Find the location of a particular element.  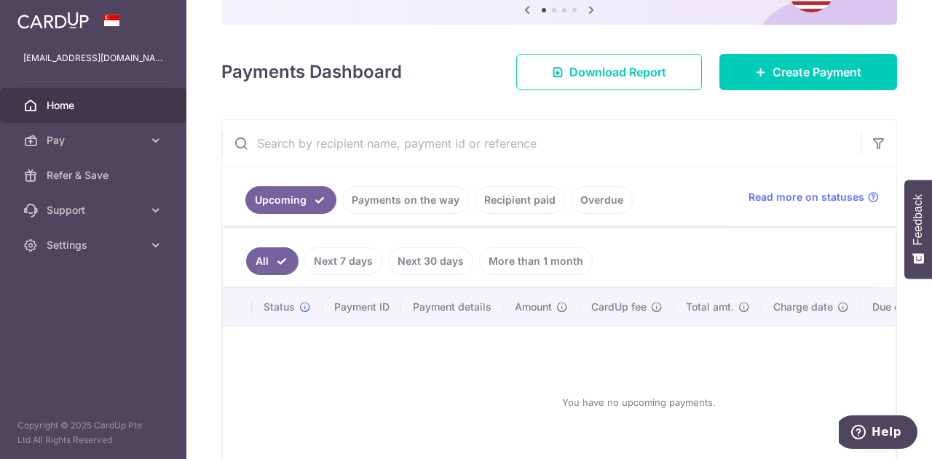

a: Next 30 days is located at coordinates (430, 261).